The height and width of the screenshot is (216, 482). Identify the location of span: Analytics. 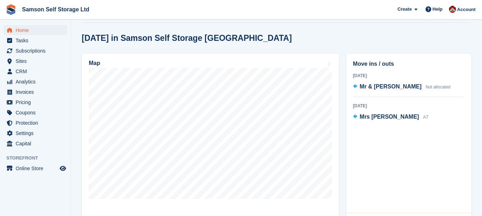
(37, 82).